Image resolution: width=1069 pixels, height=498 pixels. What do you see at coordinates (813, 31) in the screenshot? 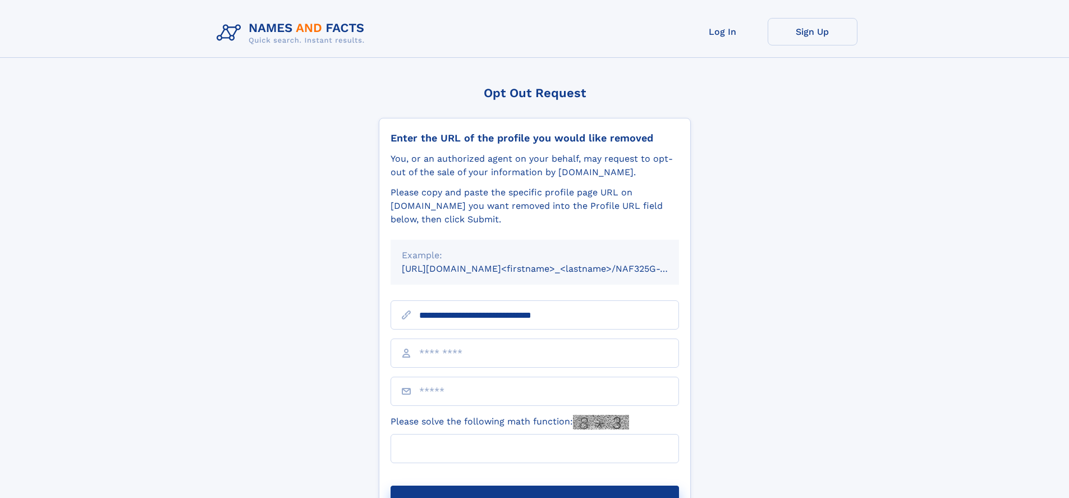
I see `a: Sign Up` at bounding box center [813, 31].